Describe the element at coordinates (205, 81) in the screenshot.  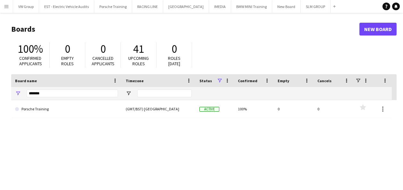
I see `span: Status` at that location.